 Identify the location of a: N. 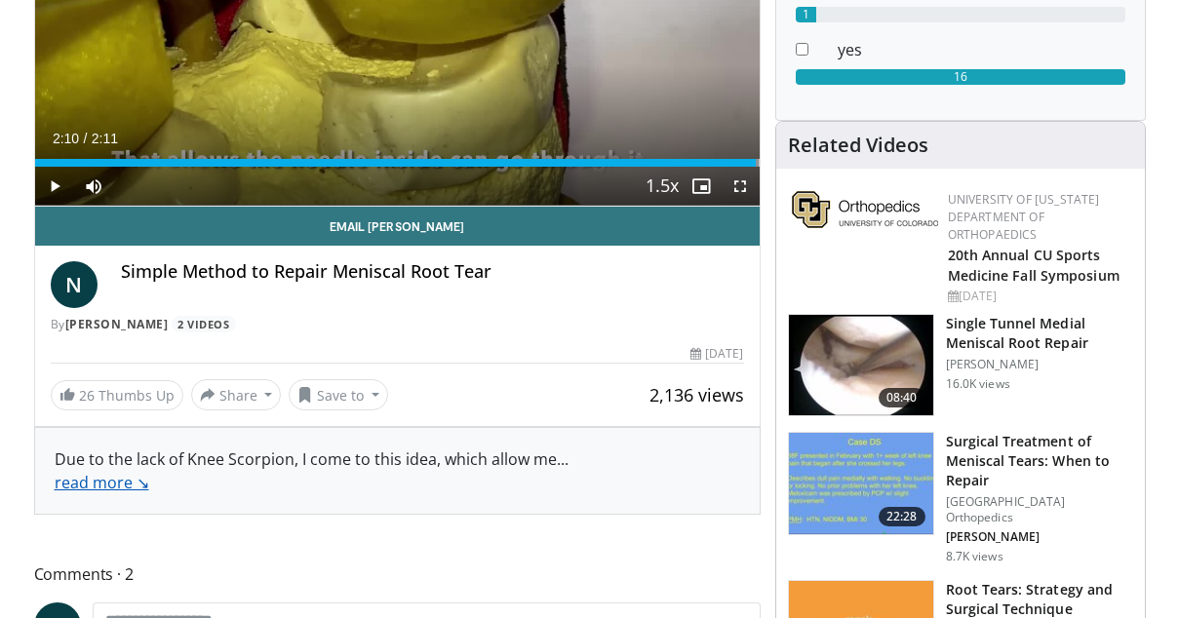
(74, 285).